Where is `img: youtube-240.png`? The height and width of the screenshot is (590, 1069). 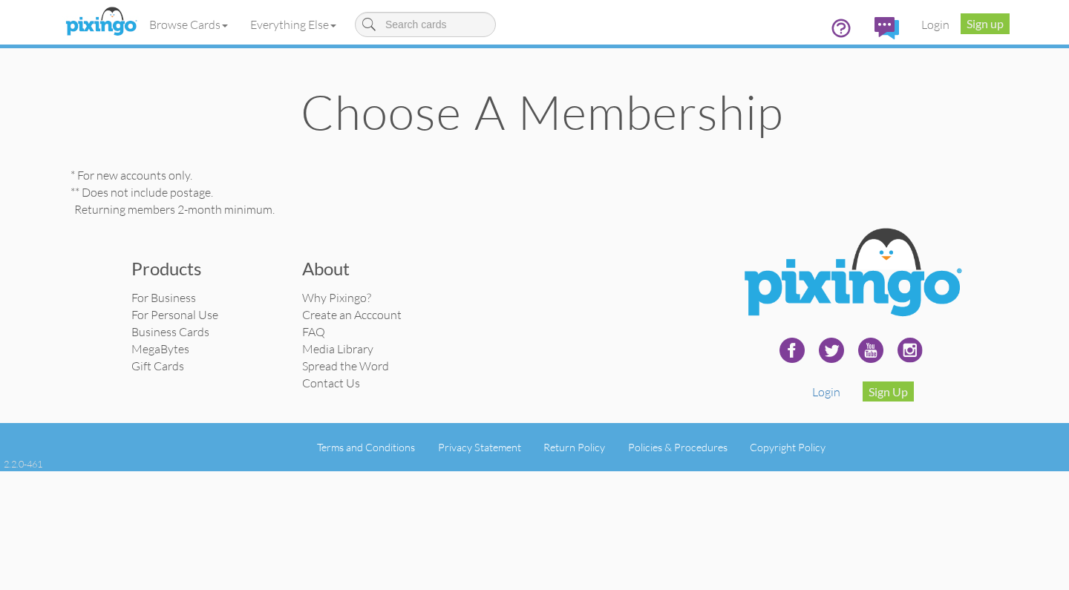 img: youtube-240.png is located at coordinates (870, 350).